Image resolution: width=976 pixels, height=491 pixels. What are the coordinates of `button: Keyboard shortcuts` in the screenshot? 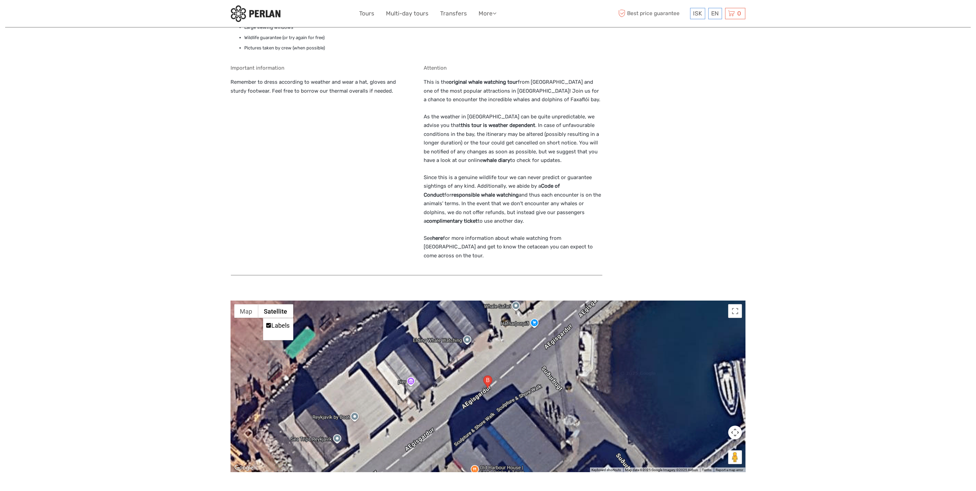 It's located at (606, 470).